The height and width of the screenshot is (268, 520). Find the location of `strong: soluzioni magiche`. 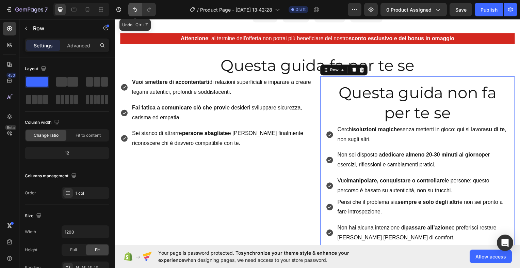

strong: soluzioni magiche is located at coordinates (264, 111).